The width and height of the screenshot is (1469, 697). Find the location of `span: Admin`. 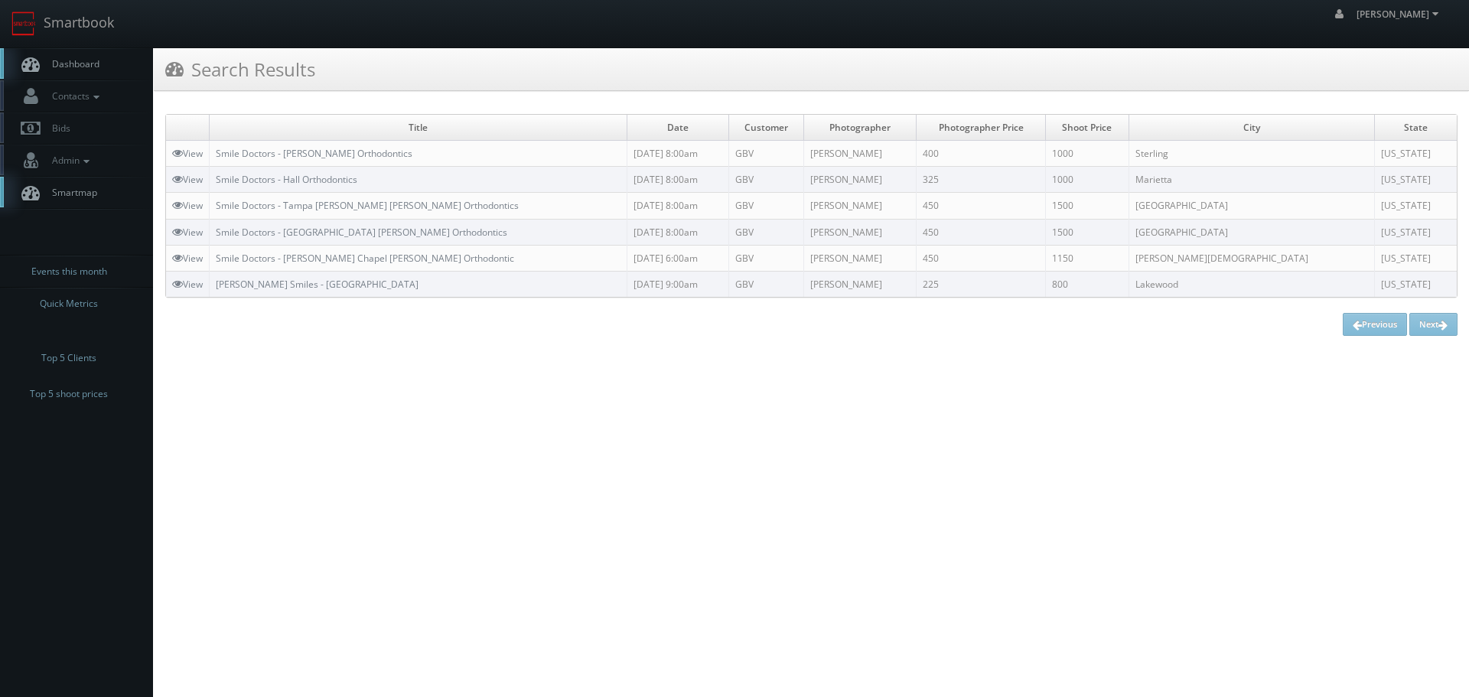

span: Admin is located at coordinates (69, 160).